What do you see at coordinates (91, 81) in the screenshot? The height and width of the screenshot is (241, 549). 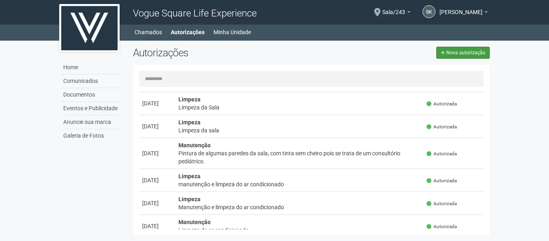 I see `a: Comunicados` at bounding box center [91, 81].